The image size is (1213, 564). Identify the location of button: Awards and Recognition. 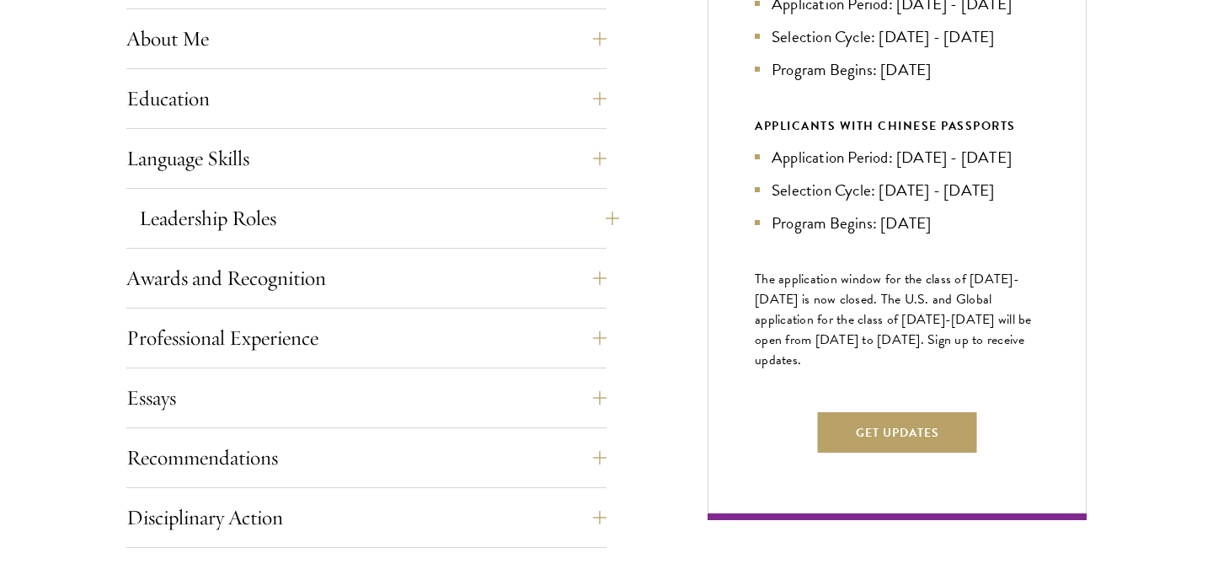
(366, 278).